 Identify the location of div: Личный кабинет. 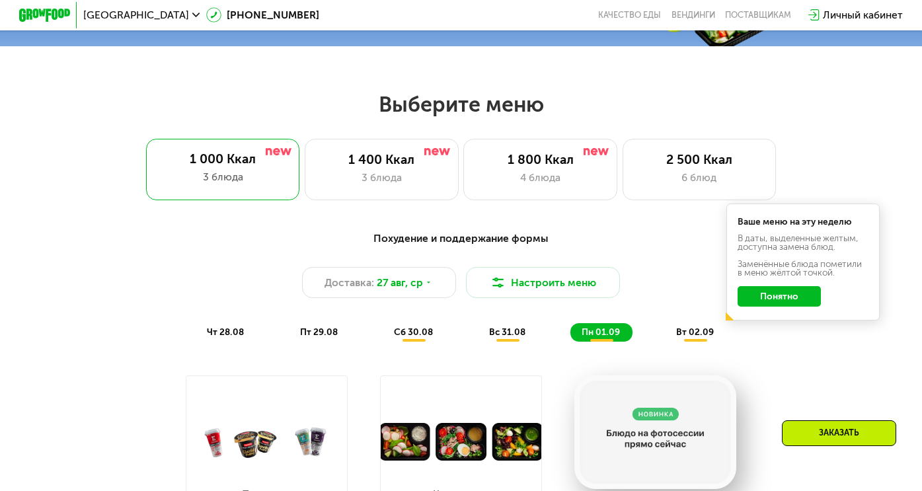
(862, 15).